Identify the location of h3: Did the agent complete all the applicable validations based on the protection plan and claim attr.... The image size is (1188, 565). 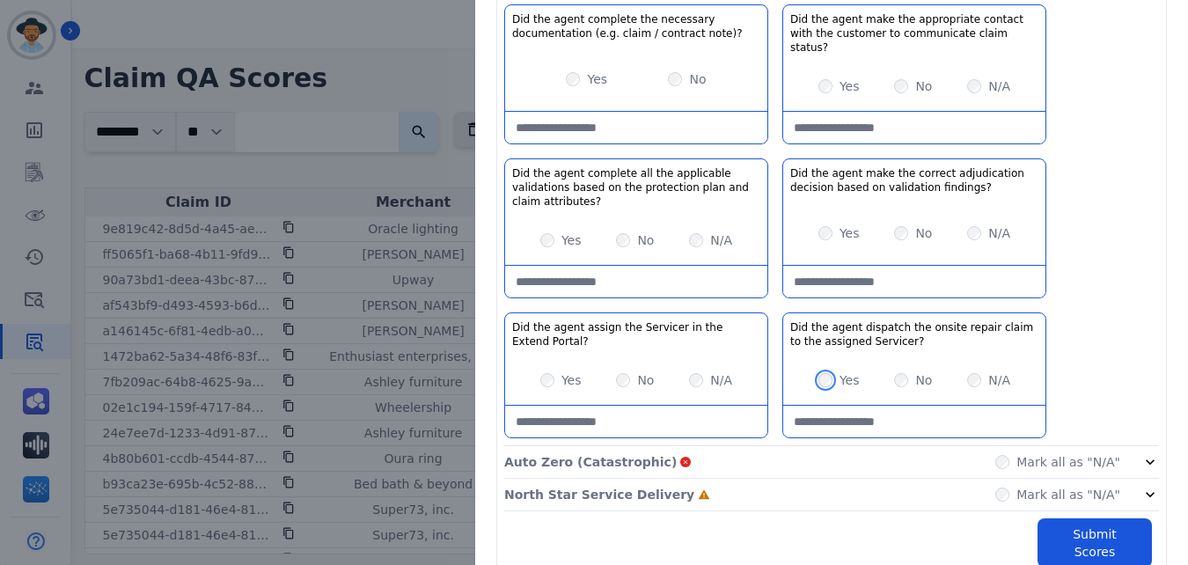
(636, 187).